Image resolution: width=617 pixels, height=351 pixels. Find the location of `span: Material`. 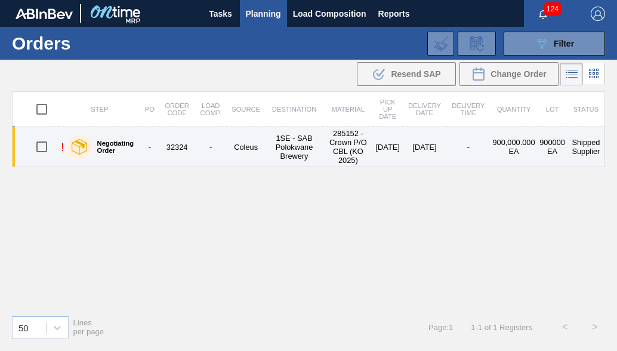

span: Material is located at coordinates (348, 109).